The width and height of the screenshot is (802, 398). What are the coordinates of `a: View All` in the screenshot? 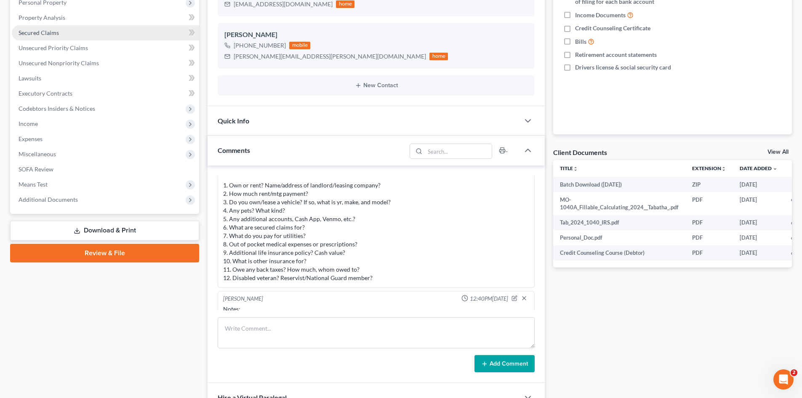 It's located at (778, 152).